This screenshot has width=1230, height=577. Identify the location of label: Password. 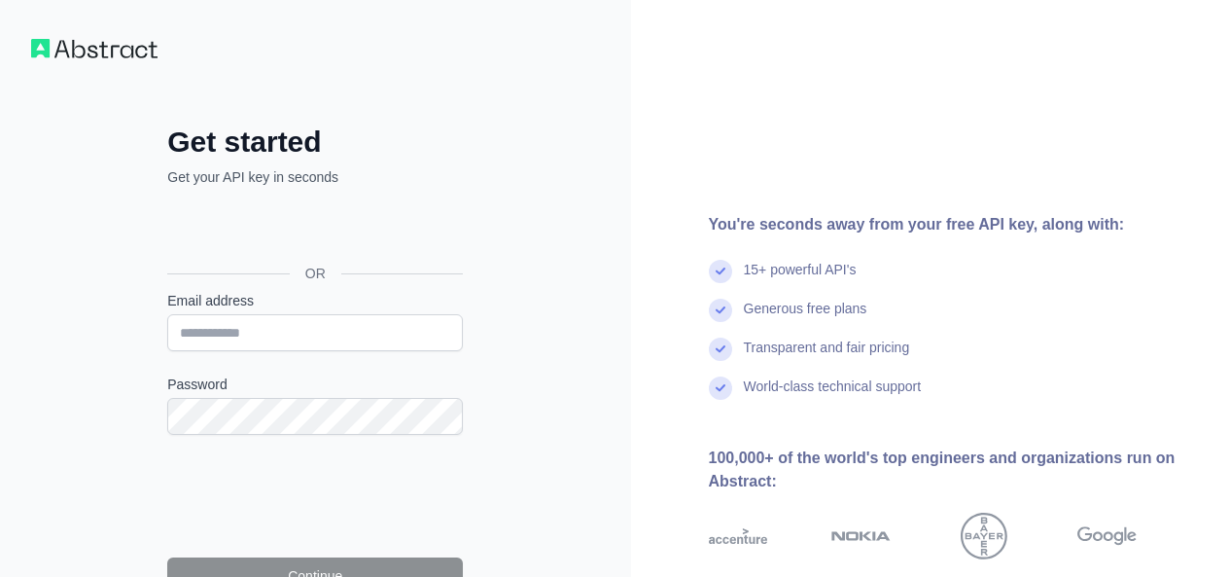
(315, 384).